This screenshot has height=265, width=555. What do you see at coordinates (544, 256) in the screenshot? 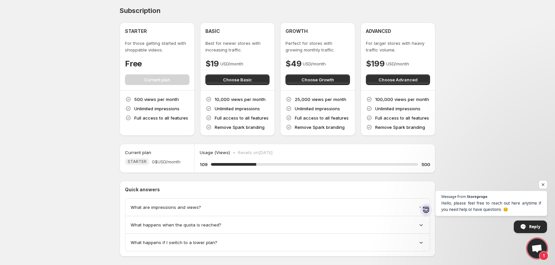
I see `span: 1` at bounding box center [544, 256].